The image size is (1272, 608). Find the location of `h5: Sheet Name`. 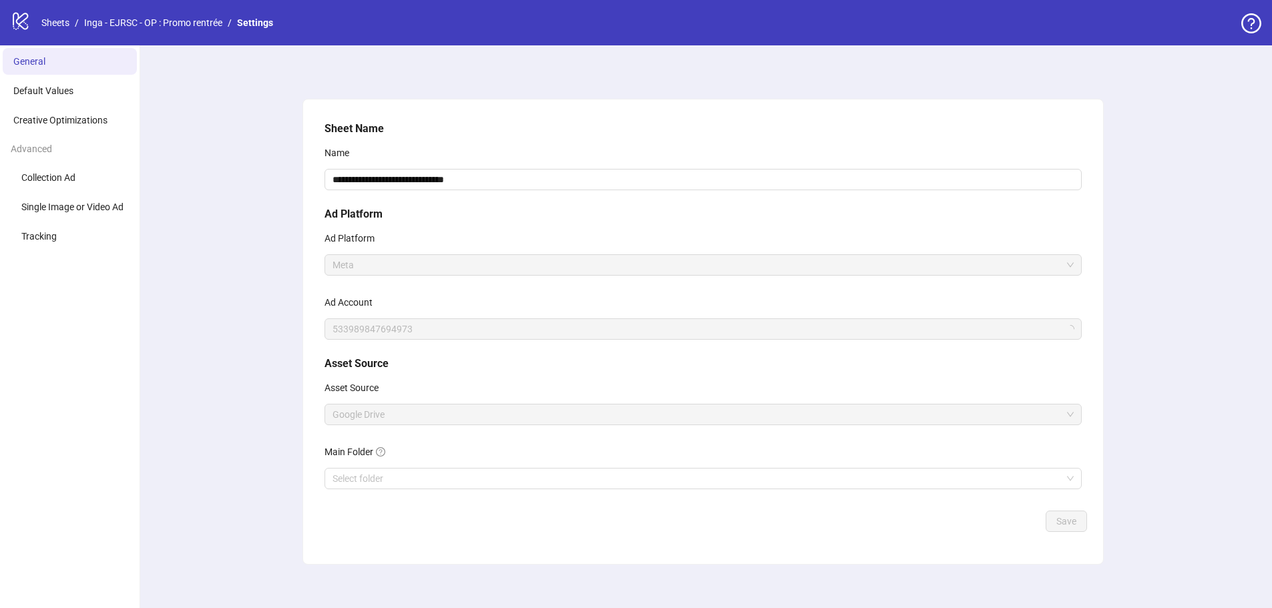

h5: Sheet Name is located at coordinates (703, 129).